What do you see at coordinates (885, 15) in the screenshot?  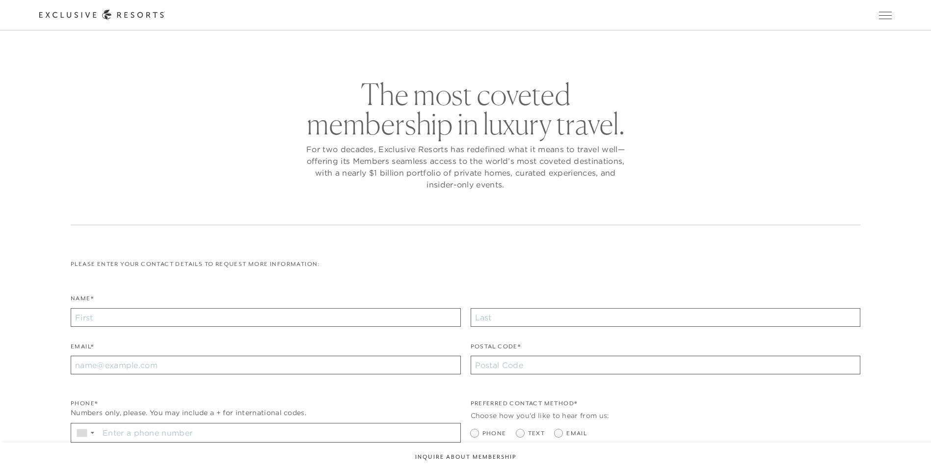 I see `button: Open navigation` at bounding box center [885, 15].